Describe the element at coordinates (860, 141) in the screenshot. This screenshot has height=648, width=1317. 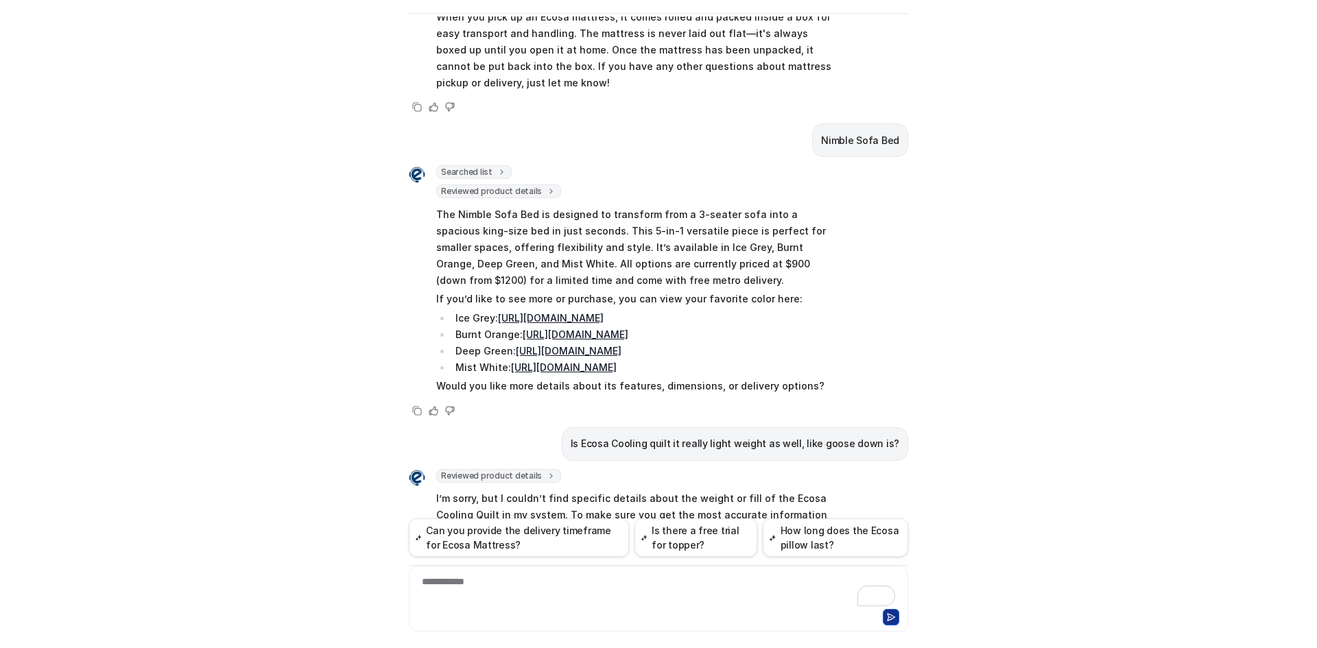
I see `p: Nimble Sofa Bed` at that location.